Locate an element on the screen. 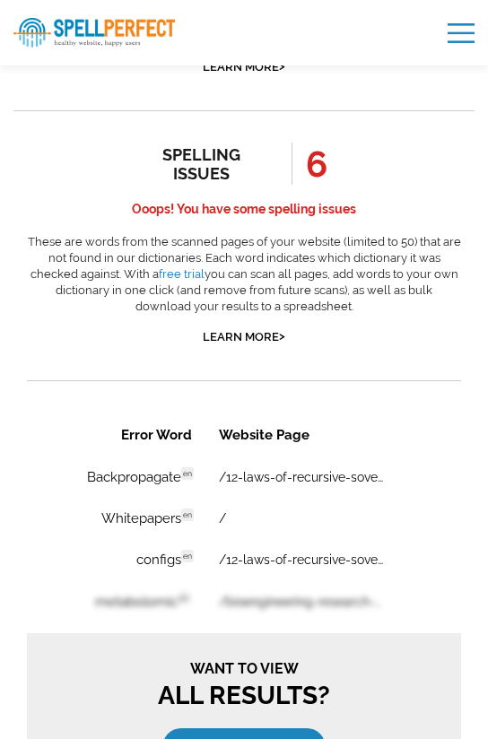 The height and width of the screenshot is (739, 488). td: configs is located at coordinates (101, 147).